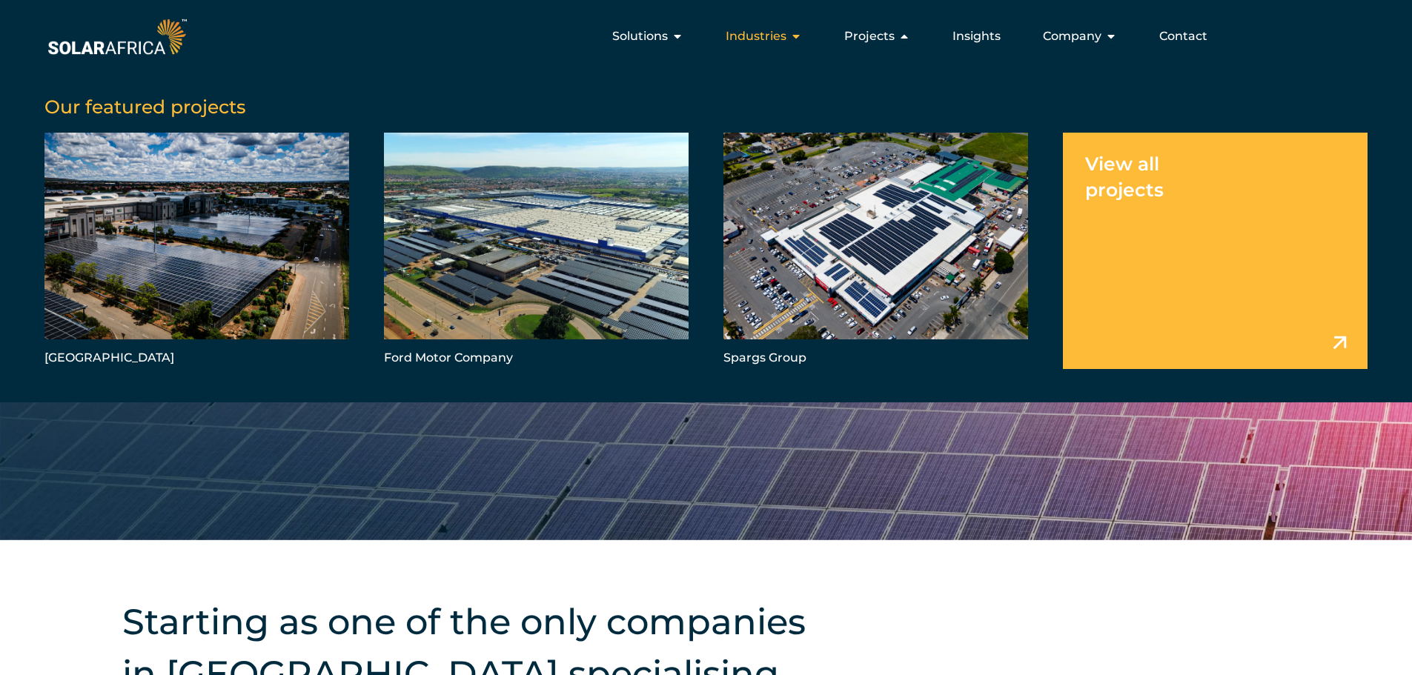 The image size is (1412, 675). Describe the element at coordinates (1183, 36) in the screenshot. I see `a: Contact` at that location.